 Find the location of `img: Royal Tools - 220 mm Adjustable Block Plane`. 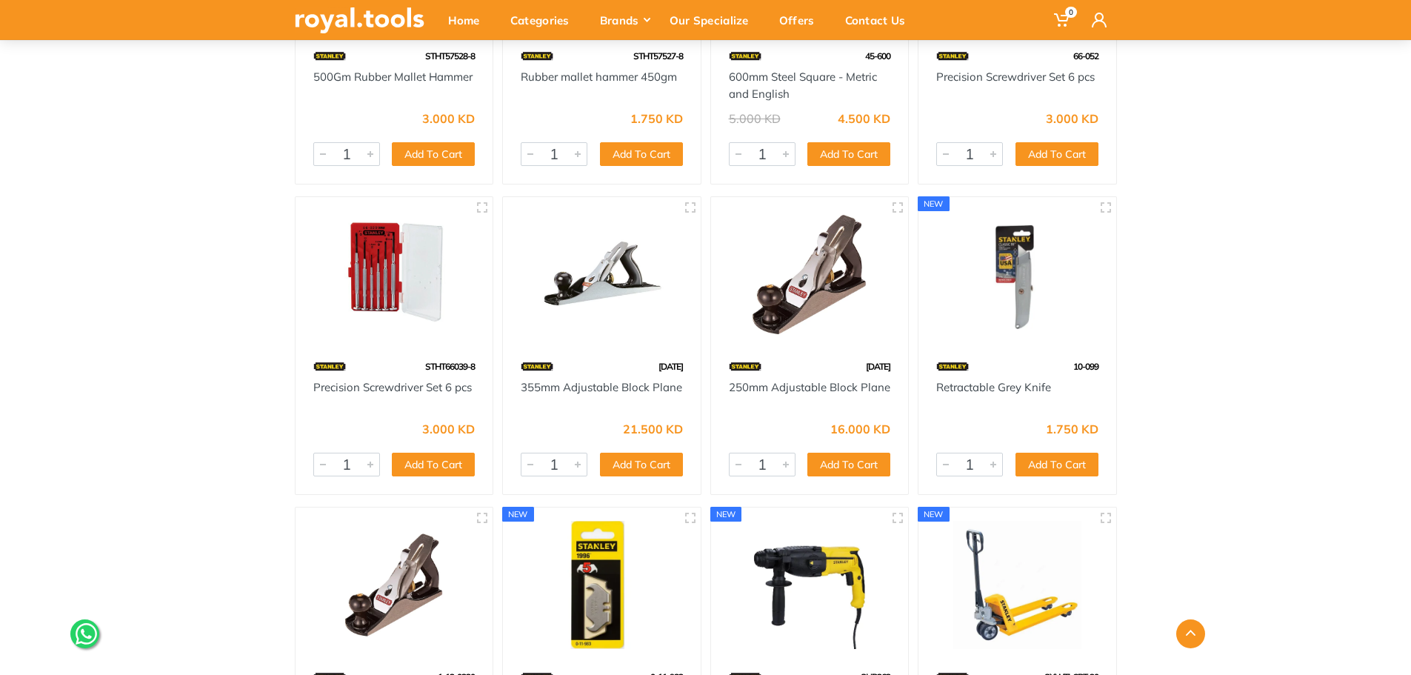

img: Royal Tools - 220 mm Adjustable Block Plane is located at coordinates (394, 585).